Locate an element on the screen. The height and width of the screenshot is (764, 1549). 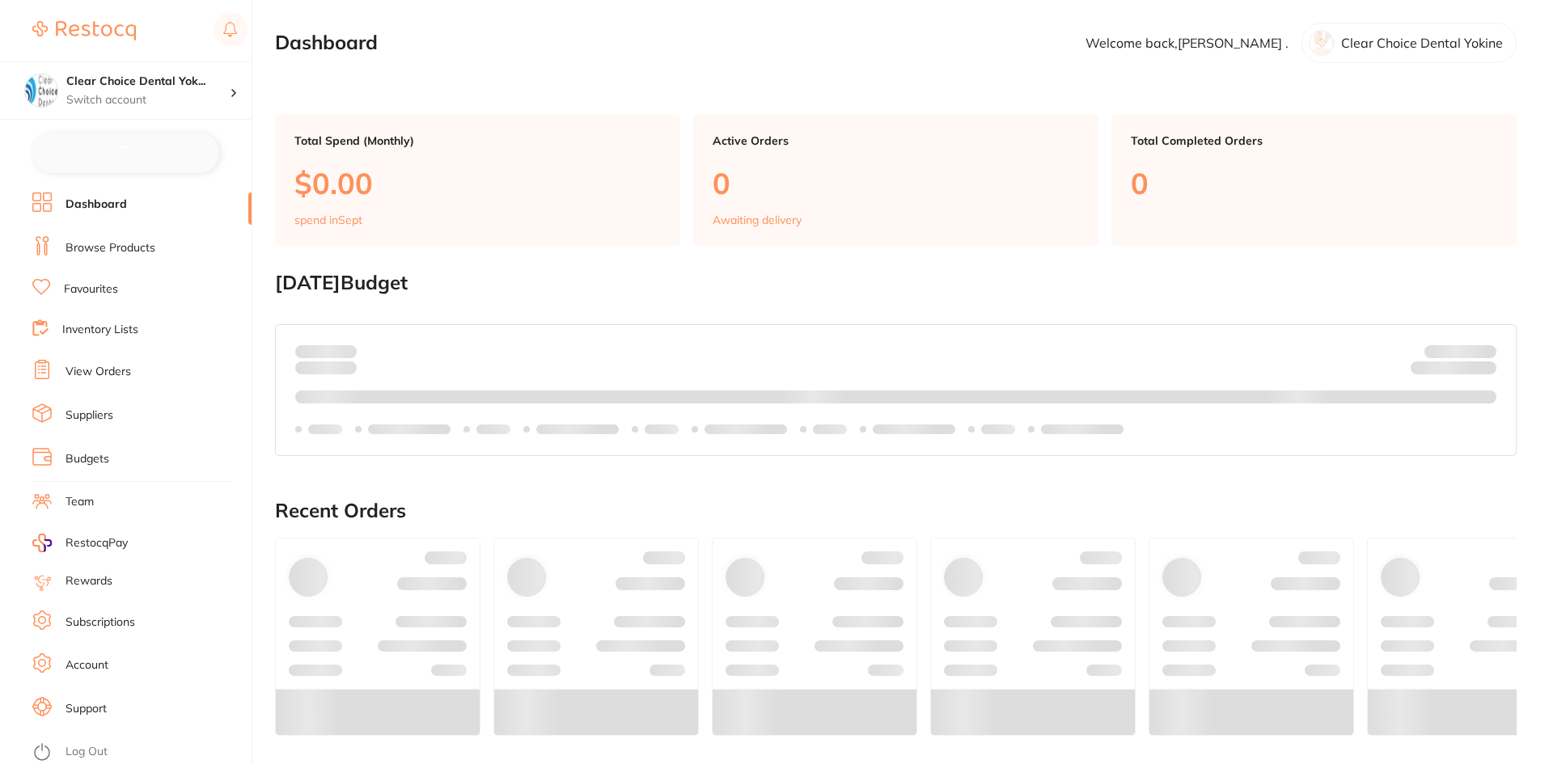
a: Rewards is located at coordinates (89, 582).